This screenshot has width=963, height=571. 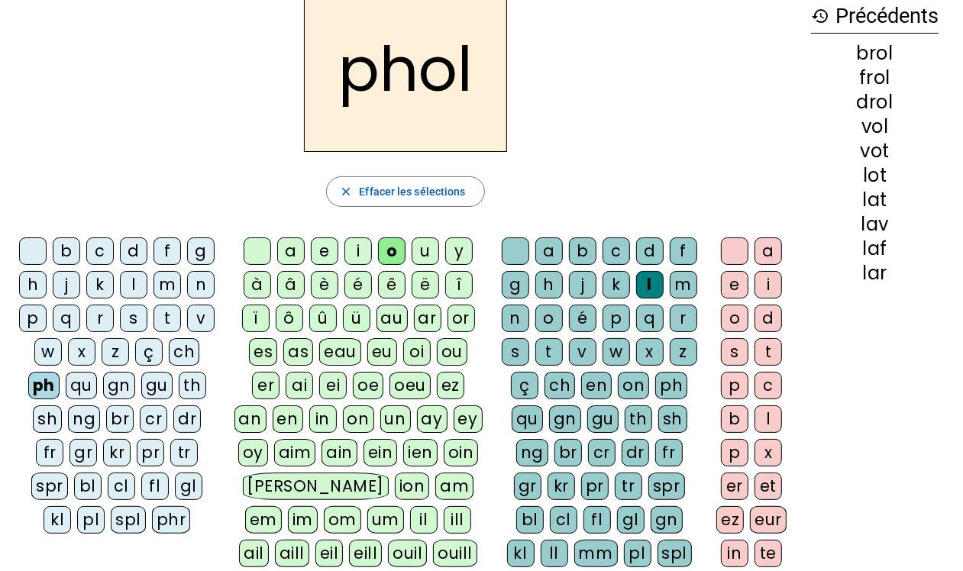 What do you see at coordinates (155, 487) in the screenshot?
I see `div: fl` at bounding box center [155, 487].